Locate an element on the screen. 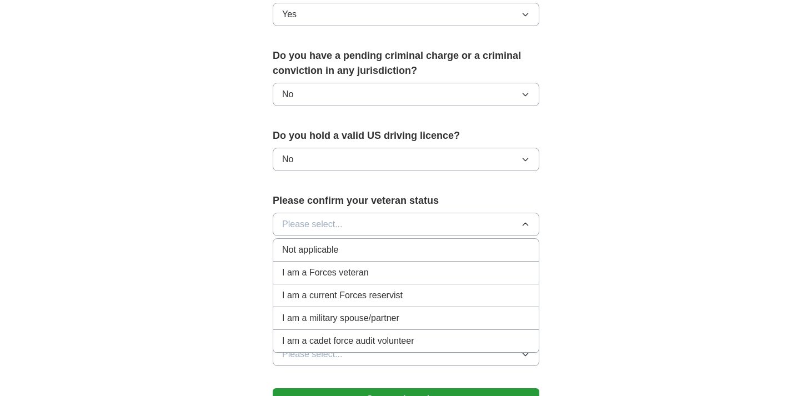  span: I am a current Forces reservist is located at coordinates (342, 295).